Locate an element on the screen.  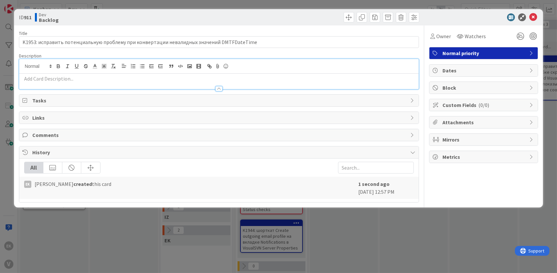
span: Dates is located at coordinates (484, 71).